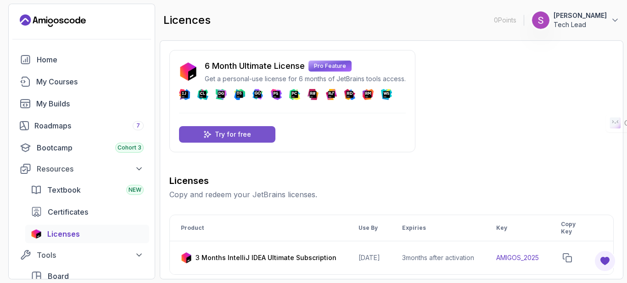 This screenshot has width=627, height=283. I want to click on div: Bootcamp, so click(90, 148).